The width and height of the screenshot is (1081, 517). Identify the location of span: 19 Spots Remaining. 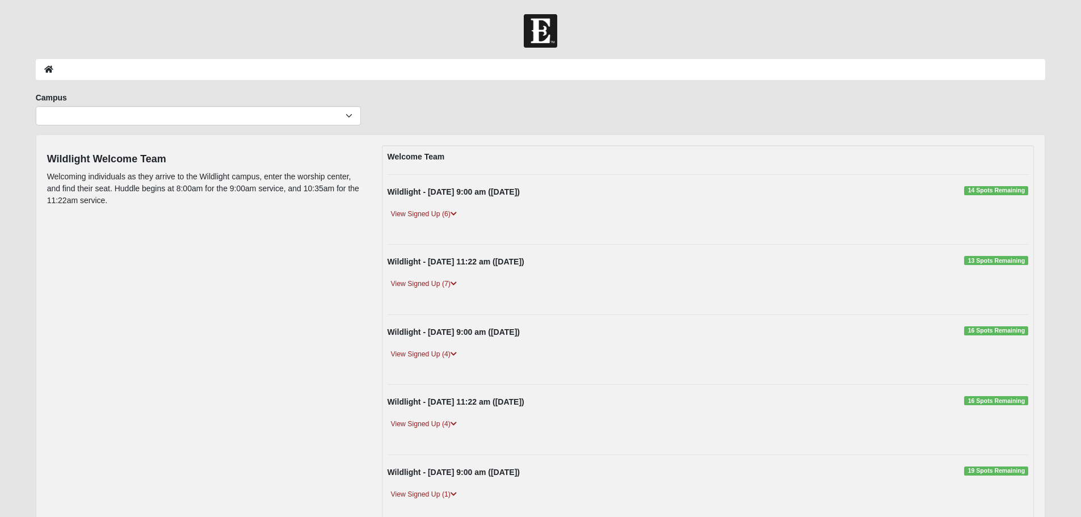
(996, 471).